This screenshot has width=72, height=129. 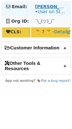 I want to click on strong: CLS:, so click(x=14, y=32).